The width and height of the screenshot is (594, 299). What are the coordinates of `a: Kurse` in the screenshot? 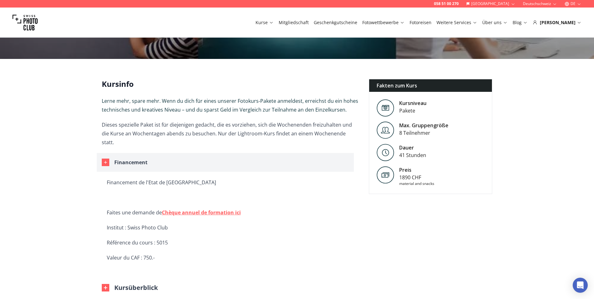 It's located at (264, 23).